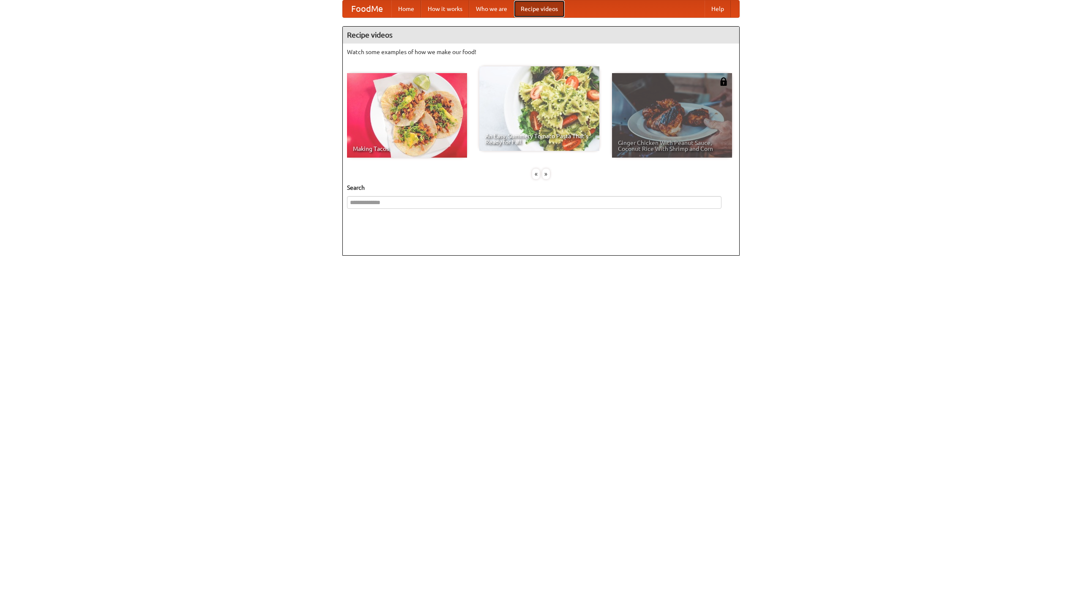 Image resolution: width=1082 pixels, height=598 pixels. Describe the element at coordinates (718, 9) in the screenshot. I see `a: Help` at that location.